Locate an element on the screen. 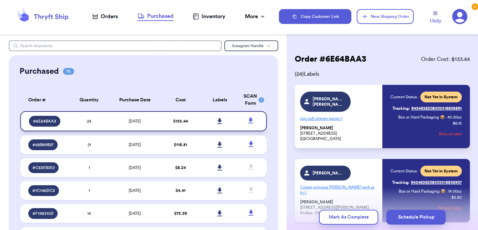  span: 14 is located at coordinates (89, 214).